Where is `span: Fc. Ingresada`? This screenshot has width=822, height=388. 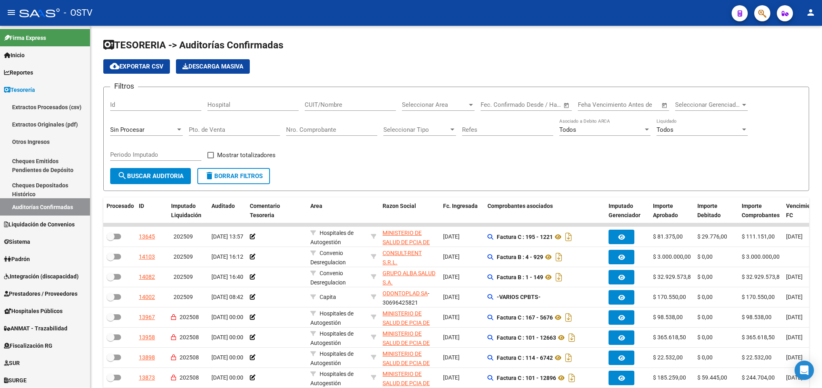 span: Fc. Ingresada is located at coordinates (460, 206).